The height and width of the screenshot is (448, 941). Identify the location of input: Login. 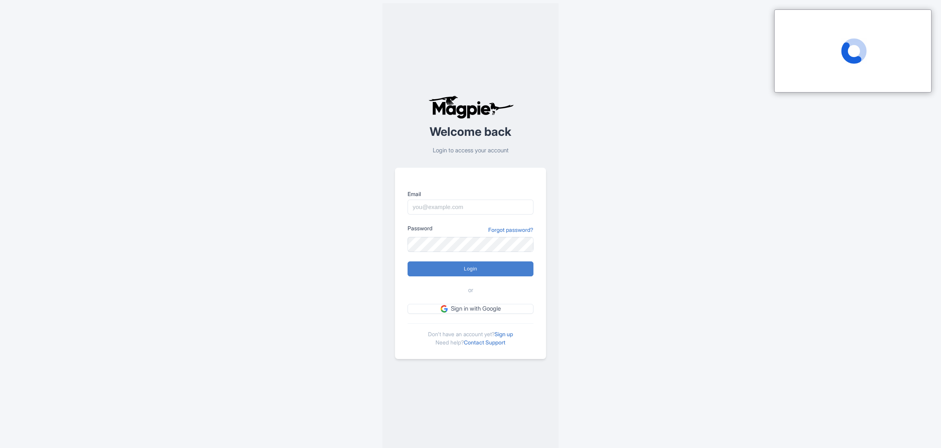
(470, 269).